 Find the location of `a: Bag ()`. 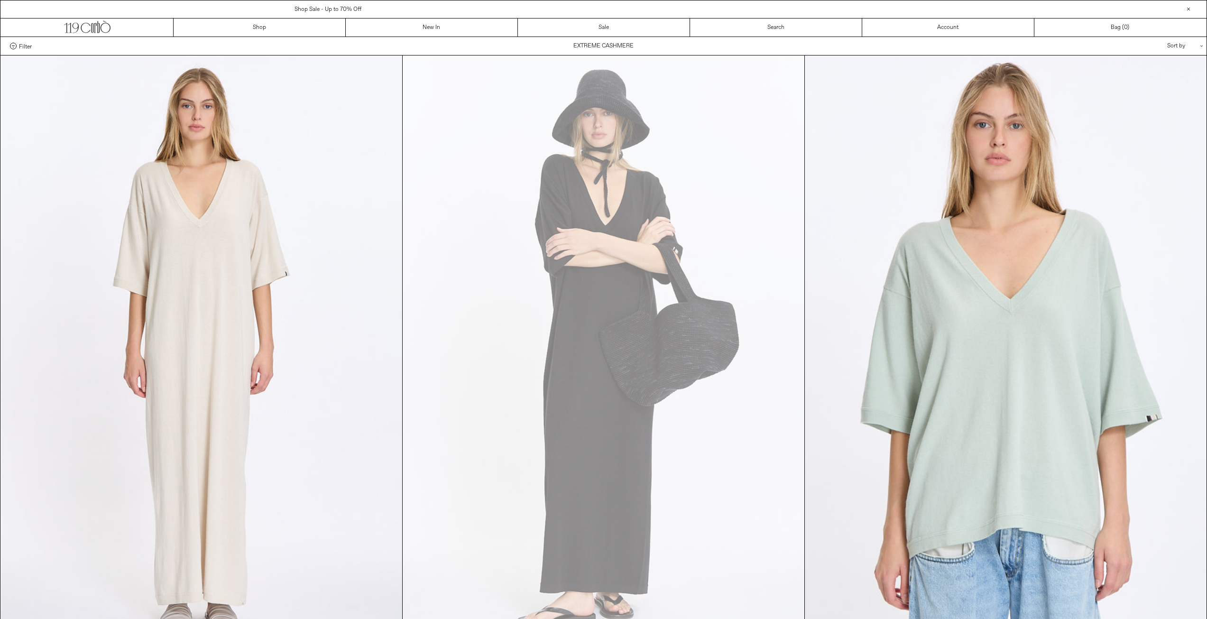

a: Bag () is located at coordinates (1121, 28).